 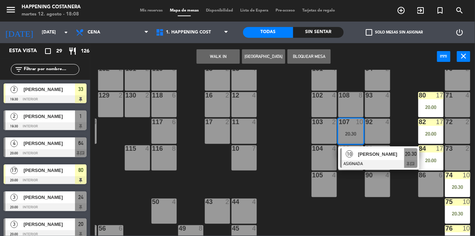 What do you see at coordinates (205, 202) in the screenshot?
I see `div: 43` at bounding box center [205, 202].